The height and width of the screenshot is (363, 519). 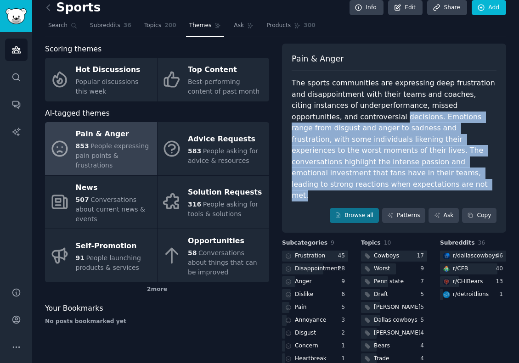 What do you see at coordinates (354, 216) in the screenshot?
I see `a: Browse all` at bounding box center [354, 216].